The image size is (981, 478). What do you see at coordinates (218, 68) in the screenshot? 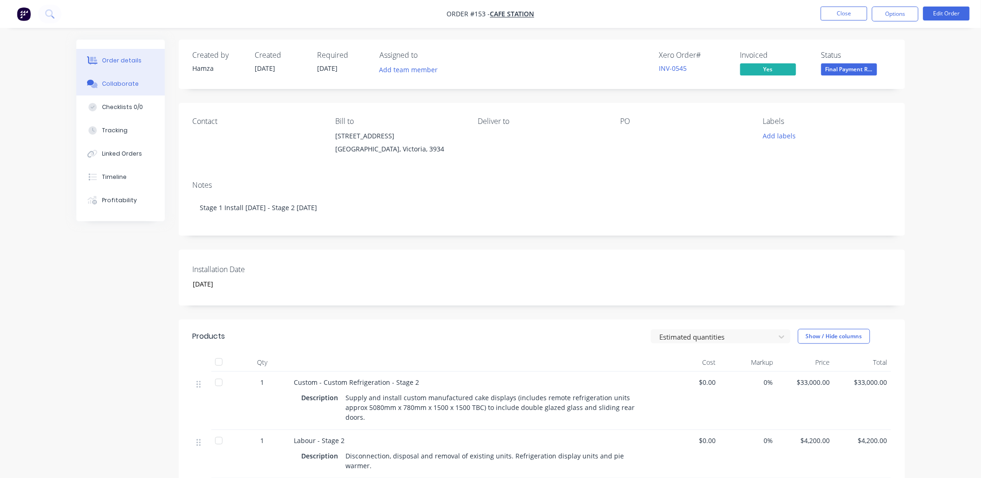
I see `div: Hamza` at bounding box center [218, 68].